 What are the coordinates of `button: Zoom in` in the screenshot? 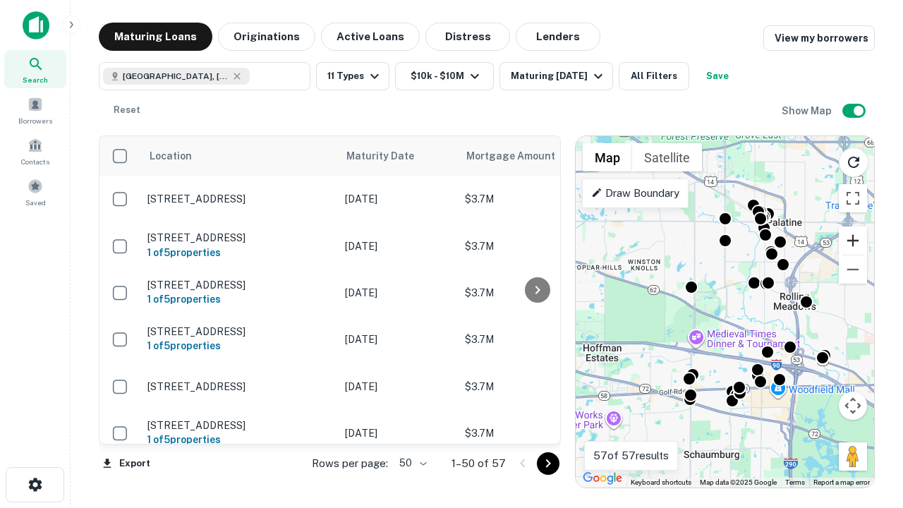 It's located at (853, 241).